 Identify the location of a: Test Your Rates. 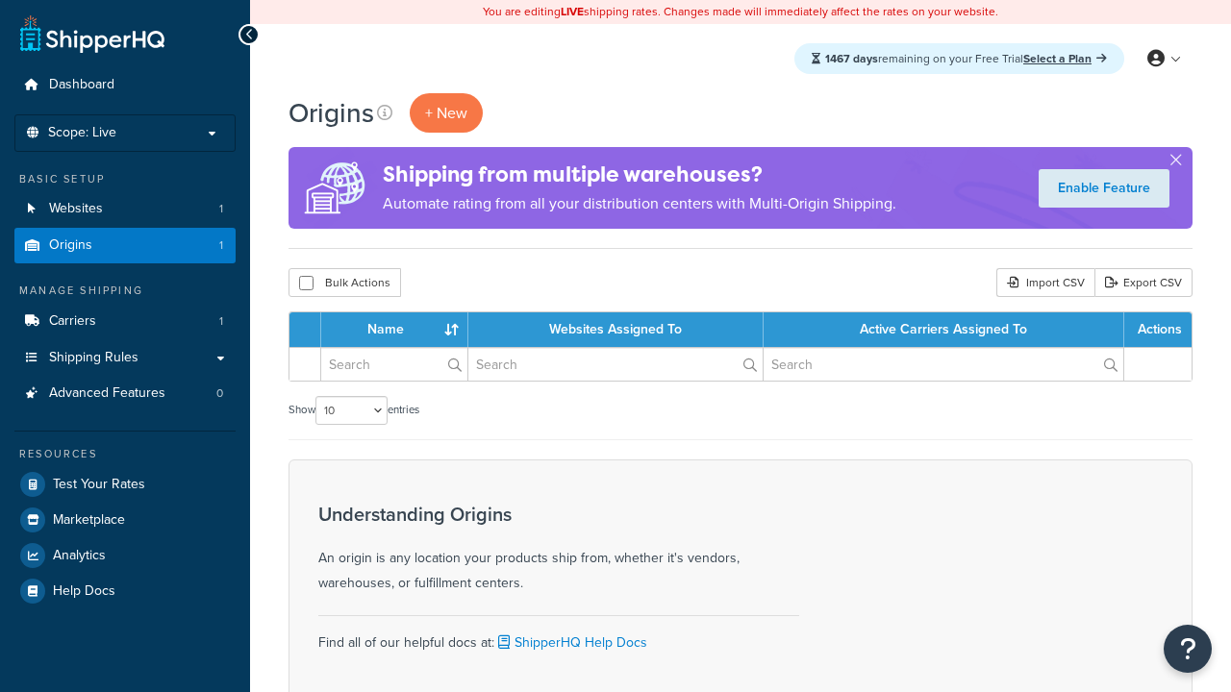
(125, 485).